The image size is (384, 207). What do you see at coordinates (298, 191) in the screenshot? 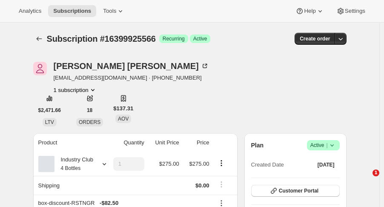
I see `span: Customer Portal` at bounding box center [298, 191].